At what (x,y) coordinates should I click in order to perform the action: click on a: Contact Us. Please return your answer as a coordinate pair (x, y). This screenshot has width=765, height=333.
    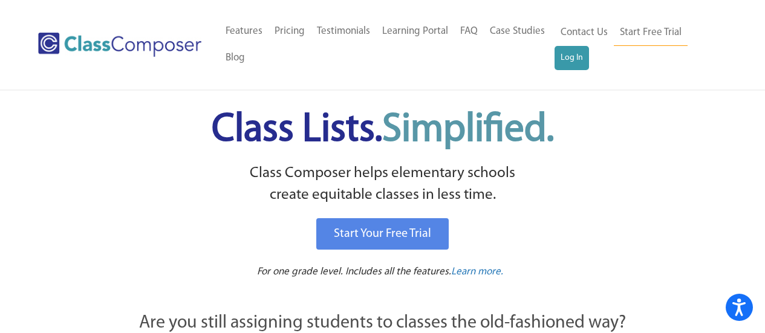
    Looking at the image, I should click on (584, 33).